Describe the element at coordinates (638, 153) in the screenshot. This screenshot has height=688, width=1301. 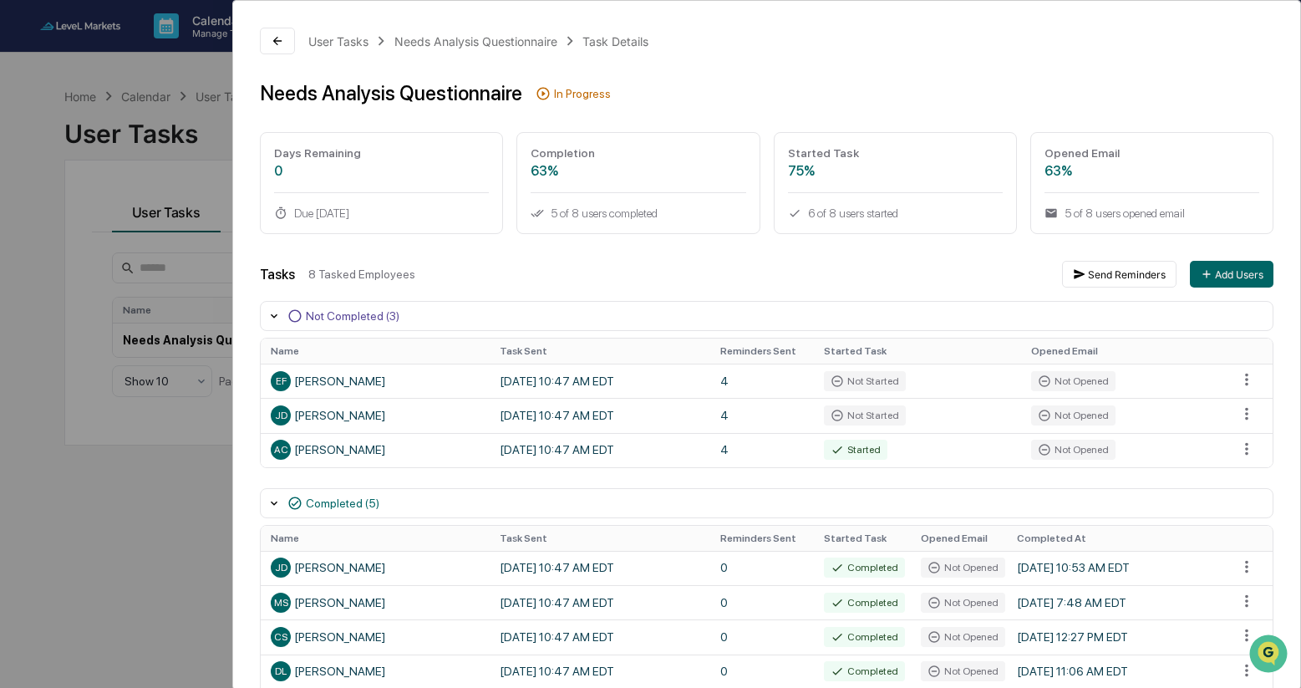
I see `div: Completion` at that location.